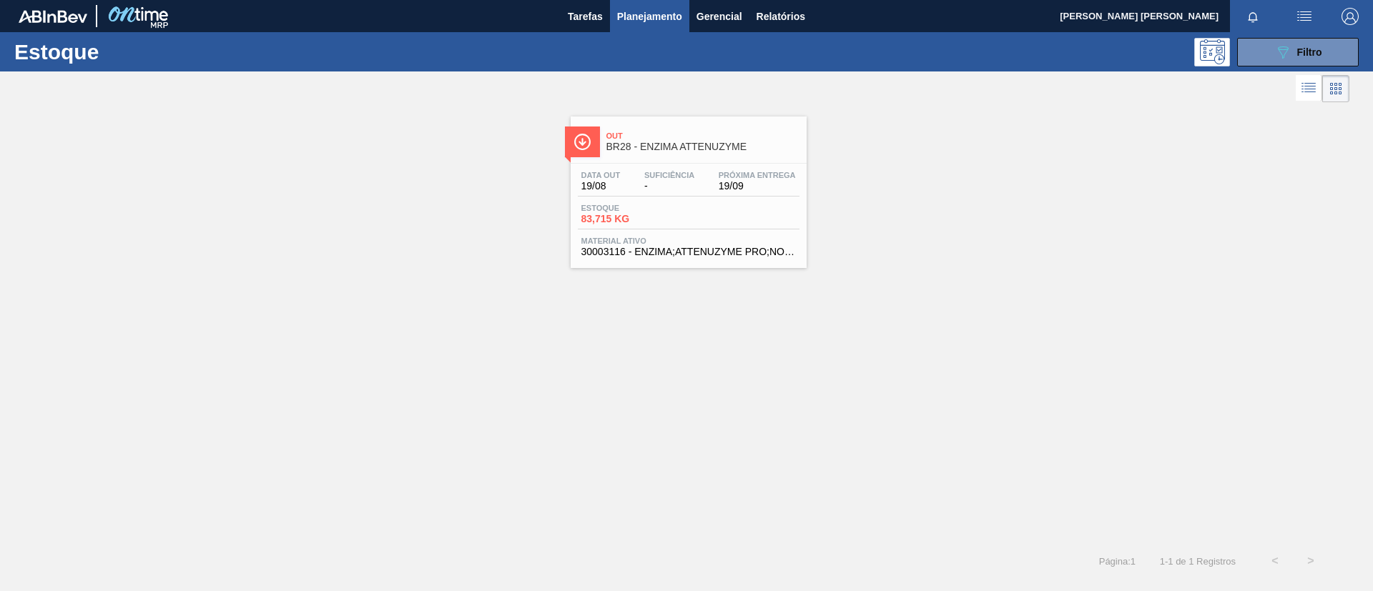 The height and width of the screenshot is (591, 1373). What do you see at coordinates (632, 208) in the screenshot?
I see `span: Estoque` at bounding box center [632, 208].